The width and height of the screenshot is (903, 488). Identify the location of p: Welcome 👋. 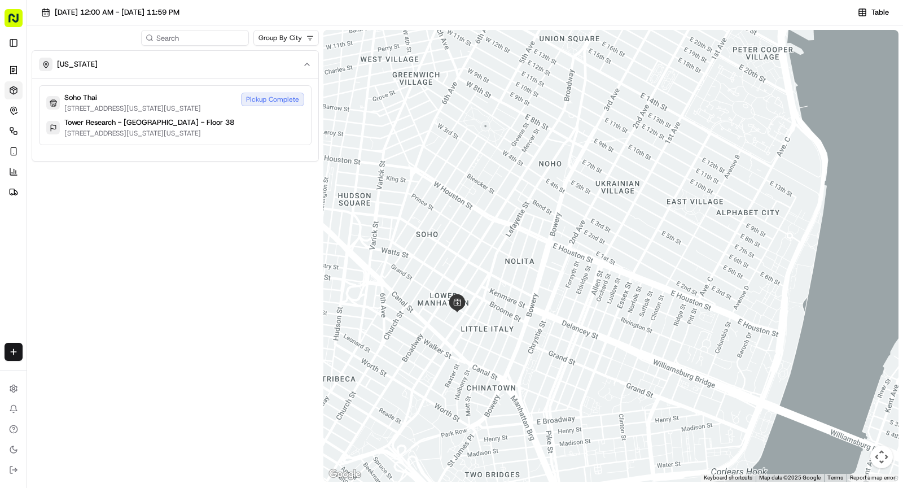
(108, 54).